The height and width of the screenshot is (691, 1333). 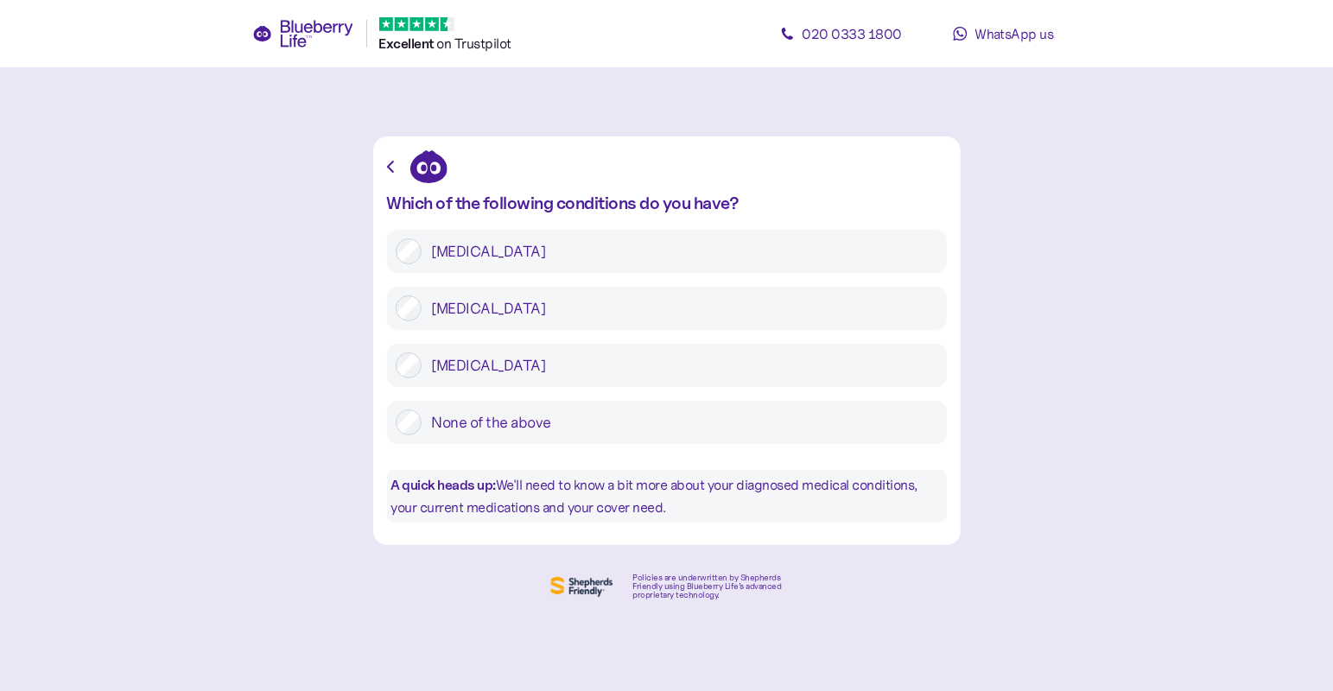 I want to click on span: 020 0333 1800, so click(x=852, y=34).